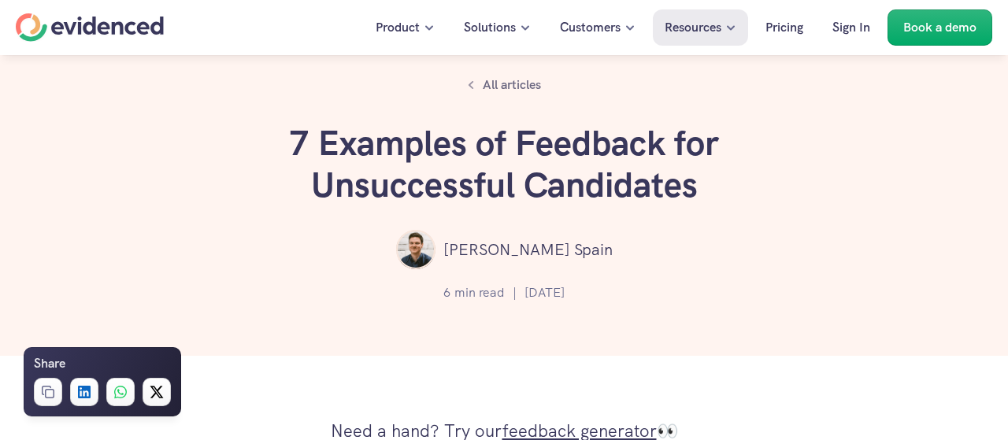 The image size is (1008, 440). Describe the element at coordinates (504, 85) in the screenshot. I see `a: All articles` at that location.